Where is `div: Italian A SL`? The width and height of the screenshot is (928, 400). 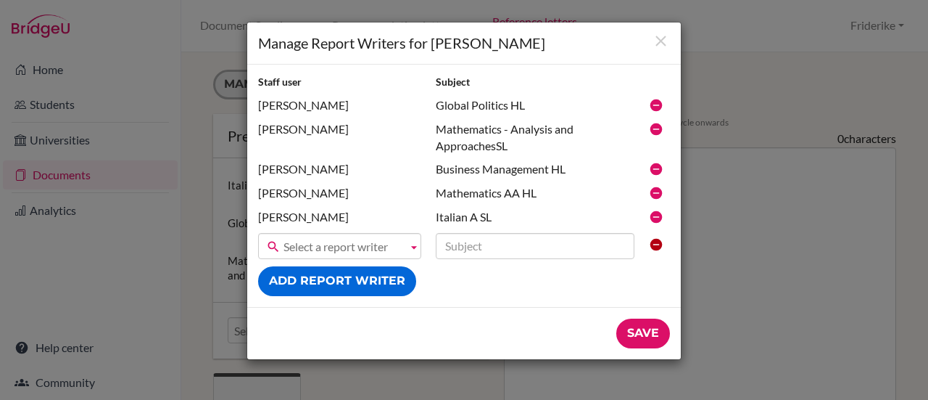
div: Italian A SL is located at coordinates (535, 217).